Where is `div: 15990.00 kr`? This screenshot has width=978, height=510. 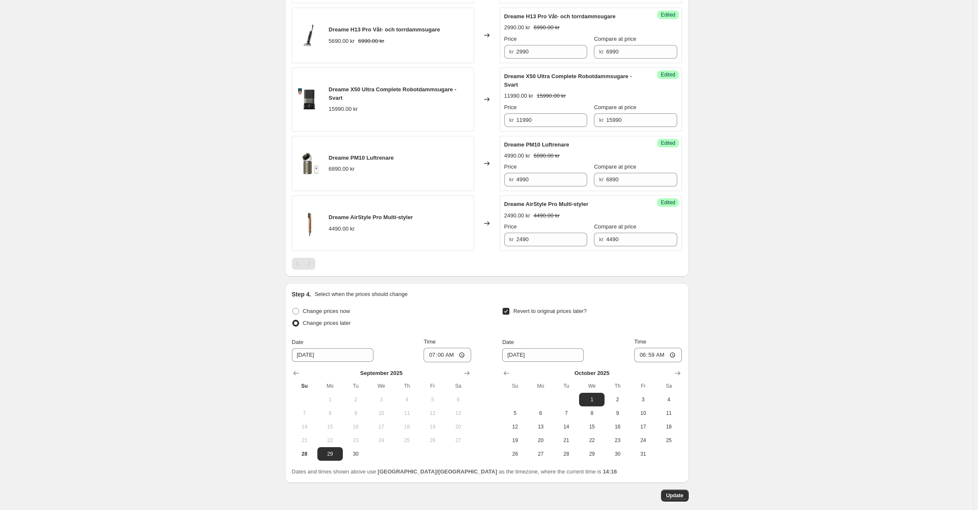 div: 15990.00 kr is located at coordinates (343, 109).